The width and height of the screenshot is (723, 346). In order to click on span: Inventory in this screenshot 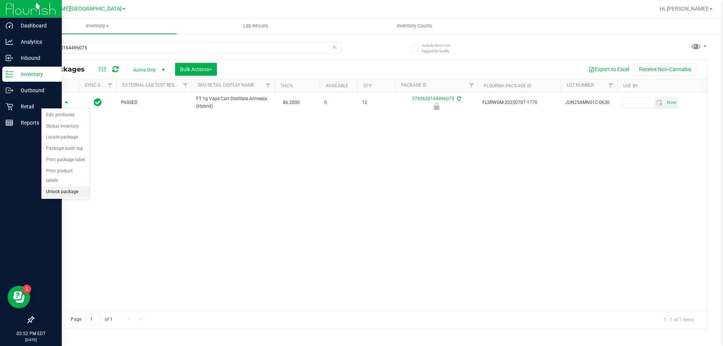, I will do `click(97, 26)`.